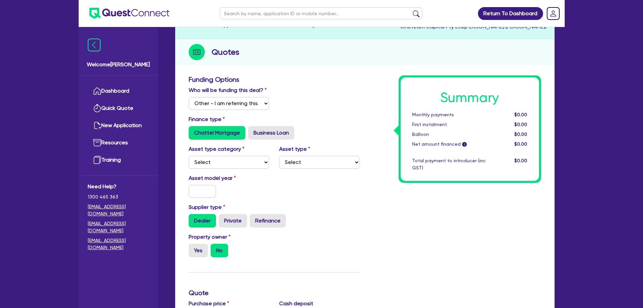 The width and height of the screenshot is (643, 308). What do you see at coordinates (233, 221) in the screenshot?
I see `label: Private` at bounding box center [233, 221].